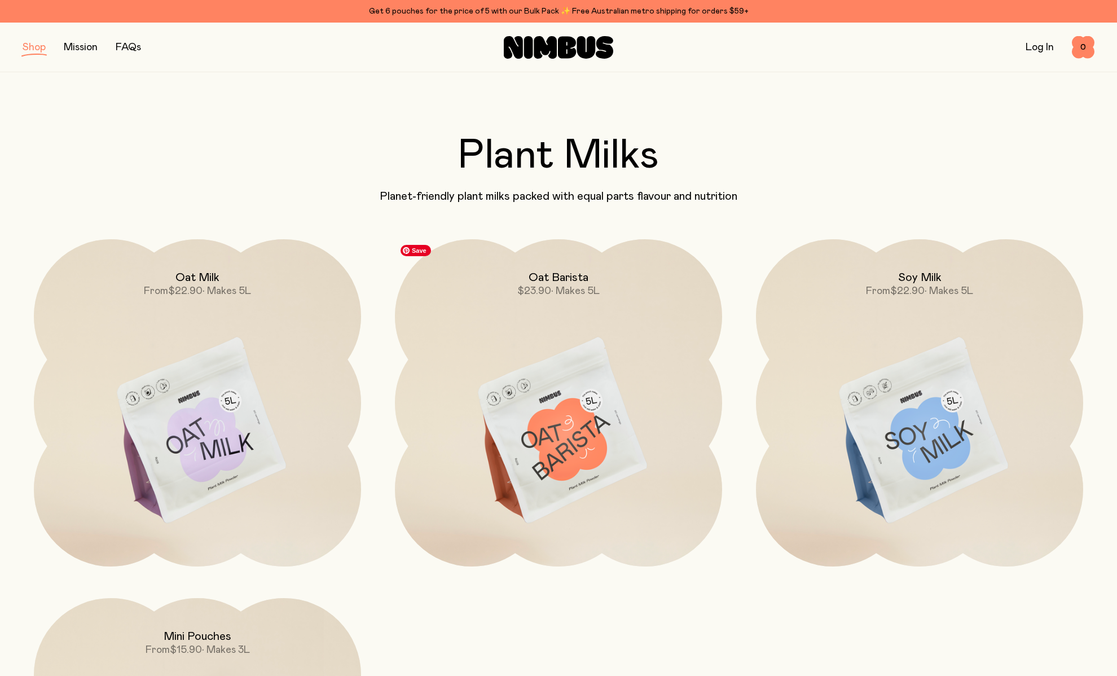  Describe the element at coordinates (416, 251) in the screenshot. I see `span: Save` at that location.